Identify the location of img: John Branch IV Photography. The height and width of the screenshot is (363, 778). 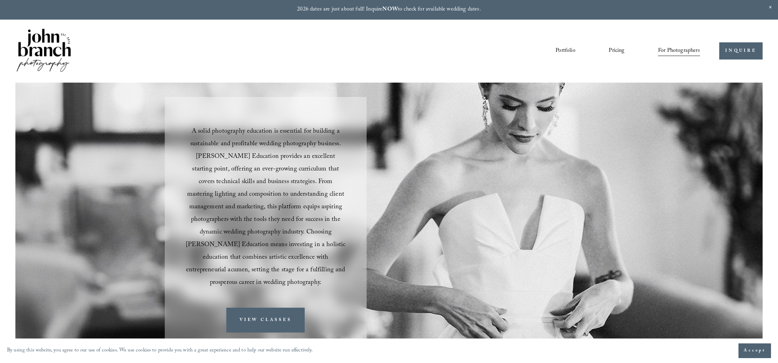
(44, 51).